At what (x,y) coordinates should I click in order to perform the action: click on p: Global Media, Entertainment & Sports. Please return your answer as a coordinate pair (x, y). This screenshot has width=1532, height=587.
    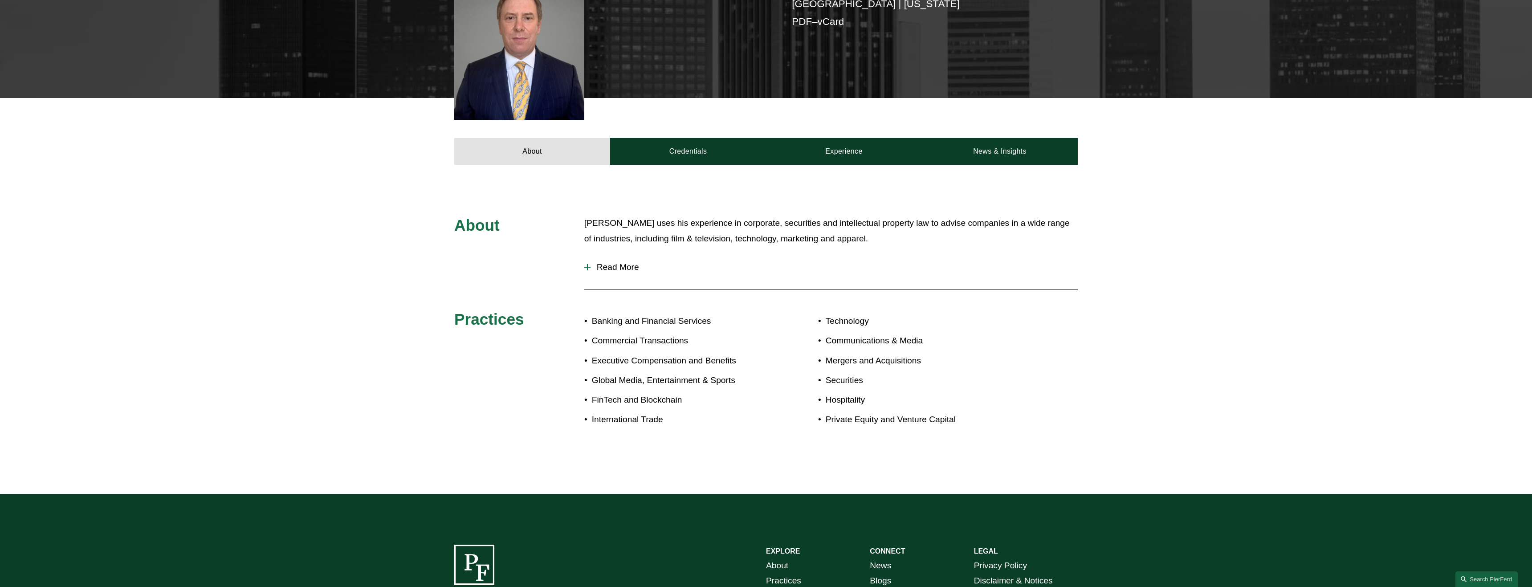
    Looking at the image, I should click on (679, 380).